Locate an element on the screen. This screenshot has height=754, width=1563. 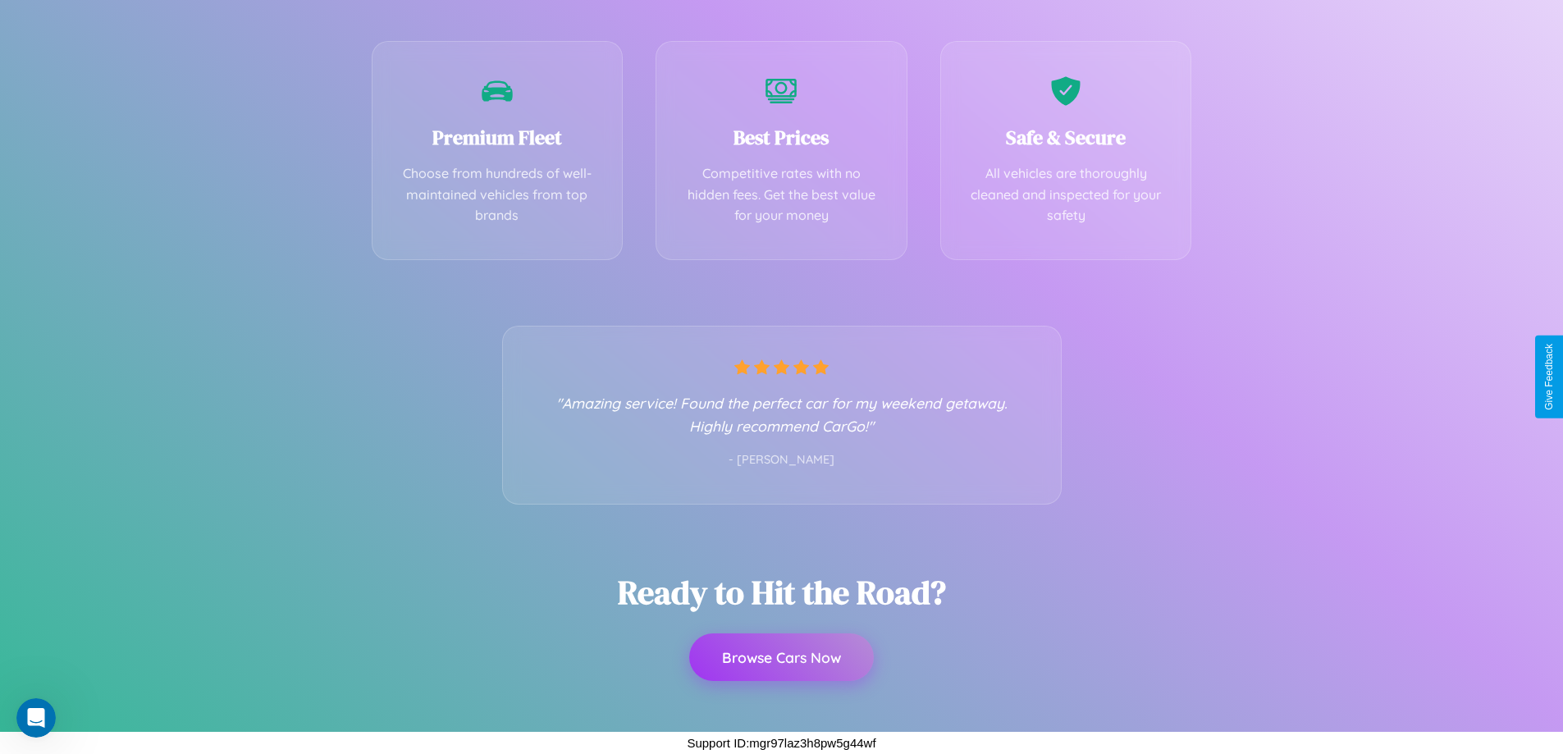
div: Give Feedback is located at coordinates (1549, 377).